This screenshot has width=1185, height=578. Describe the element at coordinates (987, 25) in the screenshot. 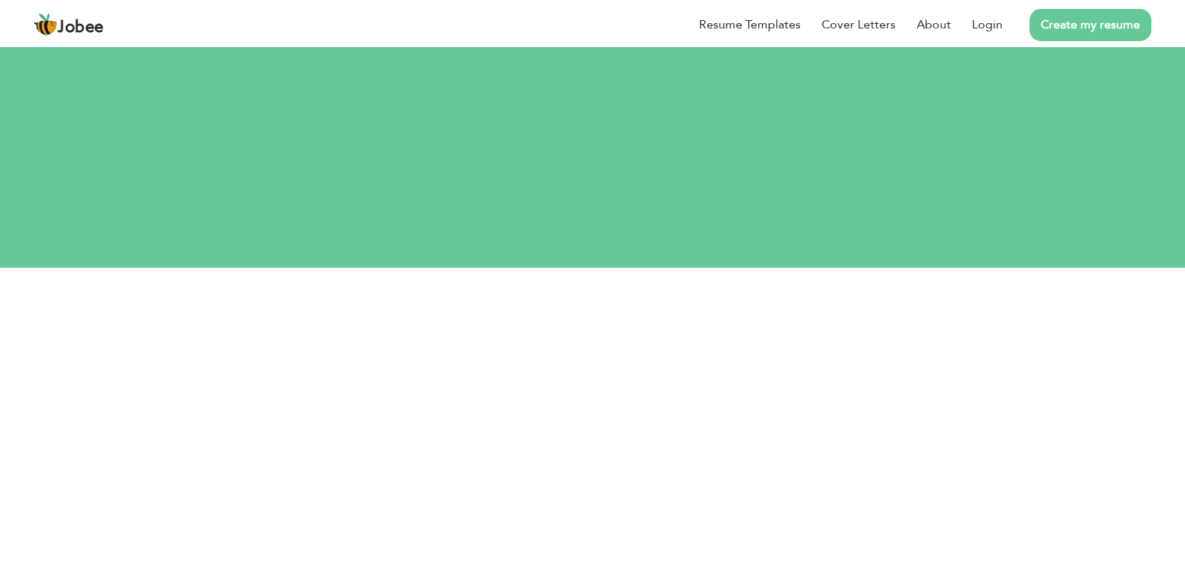

I see `a: Login` at that location.